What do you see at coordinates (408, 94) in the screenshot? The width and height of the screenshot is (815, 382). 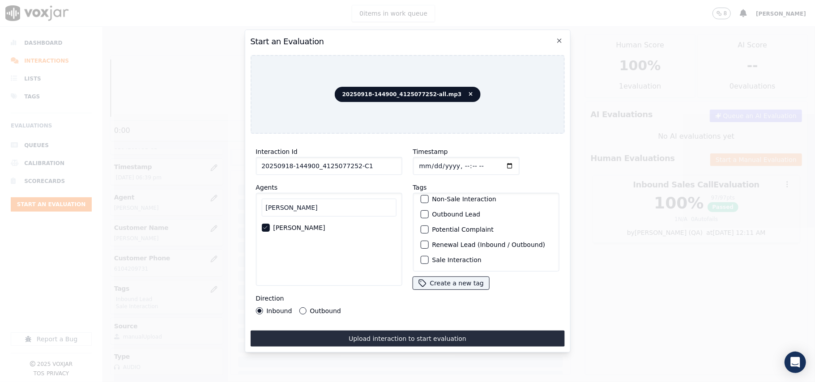 I see `span: 20250918-144900_4125077252-all.mp3` at bounding box center [408, 94].